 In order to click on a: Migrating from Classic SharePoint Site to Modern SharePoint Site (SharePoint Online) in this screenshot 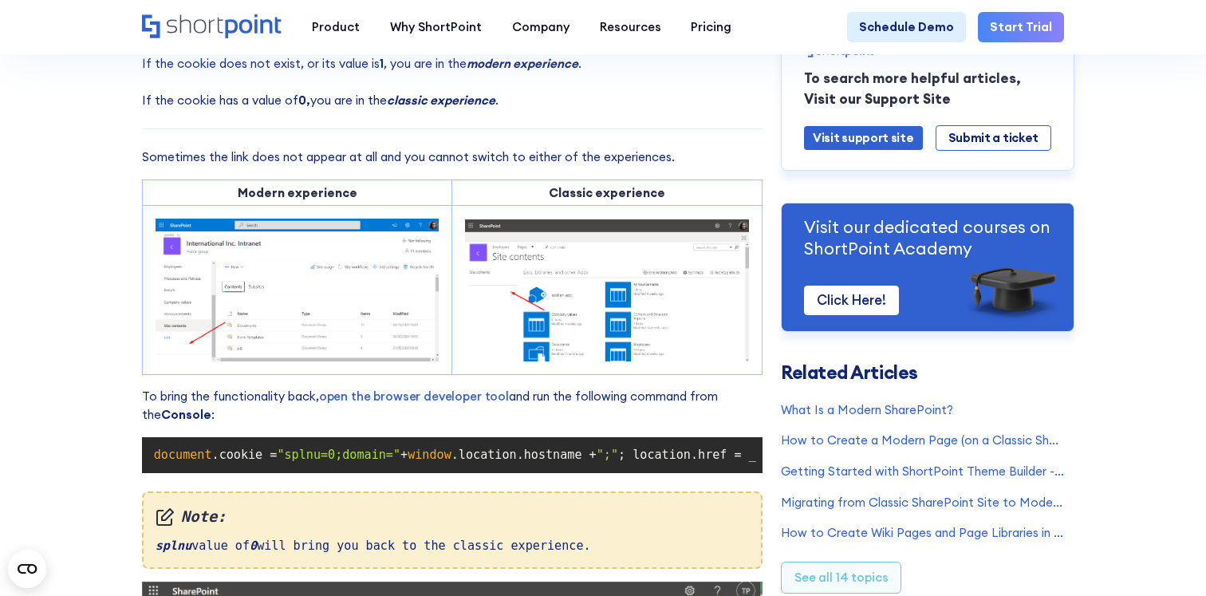, I will do `click(922, 502)`.